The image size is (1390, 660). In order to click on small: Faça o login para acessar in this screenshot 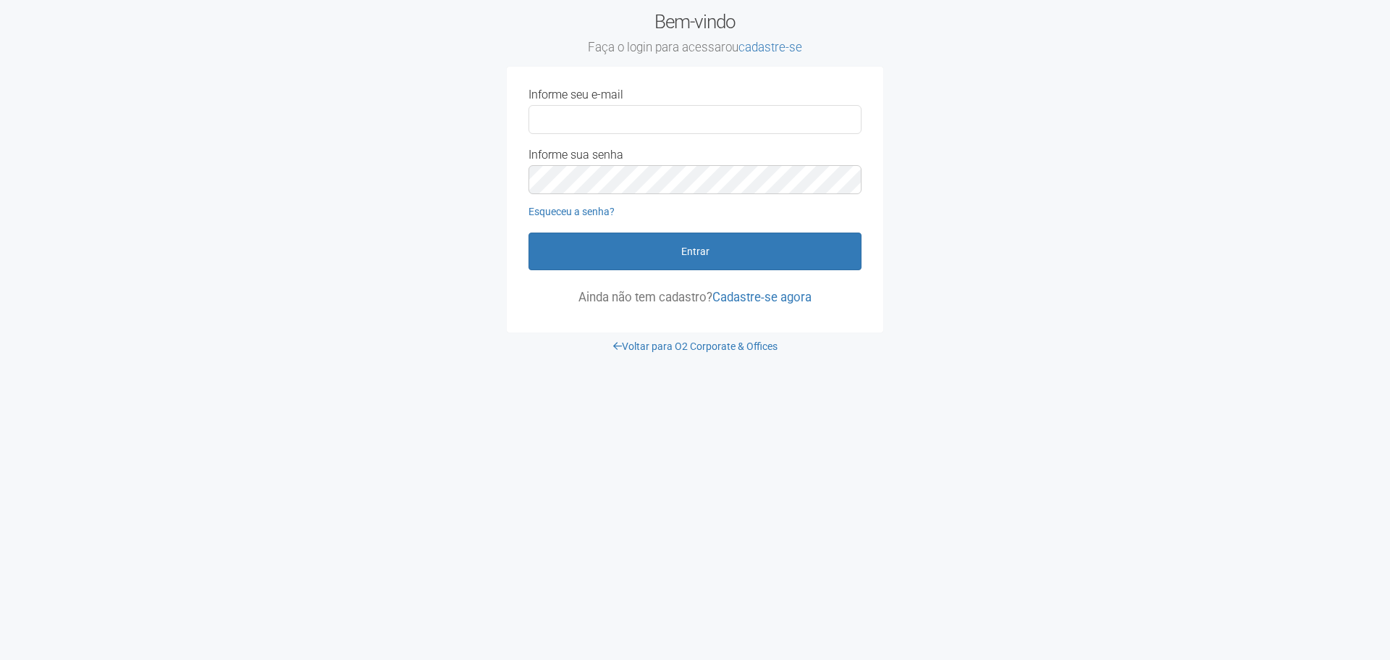, I will do `click(695, 48)`.